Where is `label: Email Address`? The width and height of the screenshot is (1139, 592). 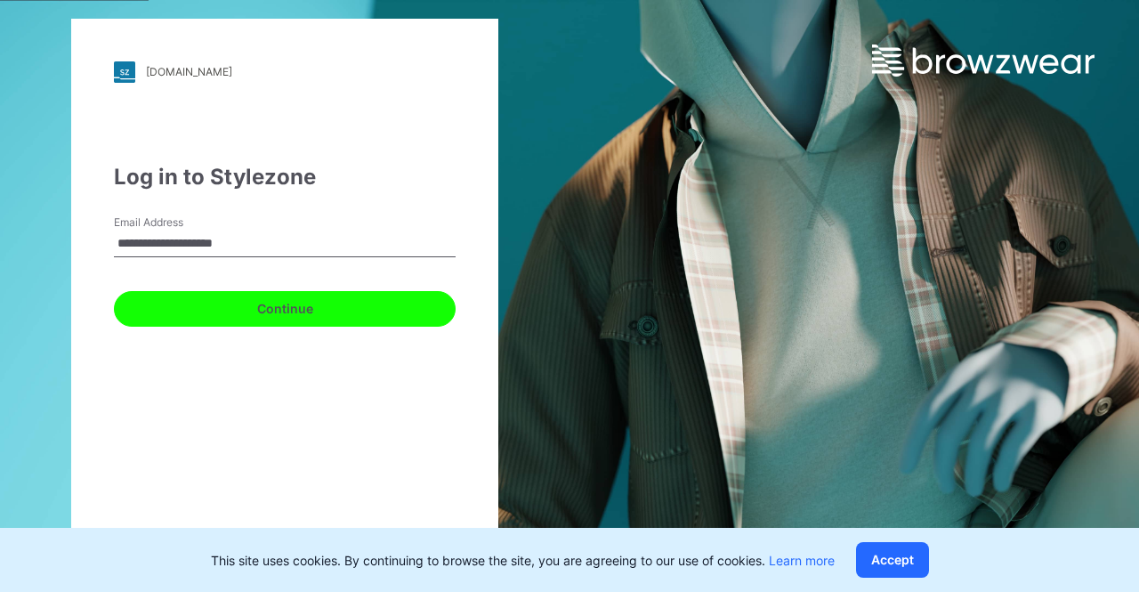
label: Email Address is located at coordinates (176, 222).